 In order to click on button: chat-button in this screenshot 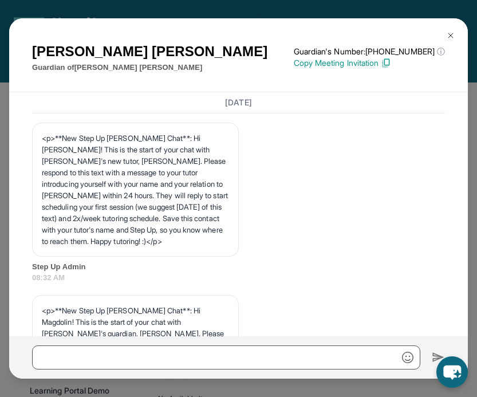, I will do `click(452, 372)`.